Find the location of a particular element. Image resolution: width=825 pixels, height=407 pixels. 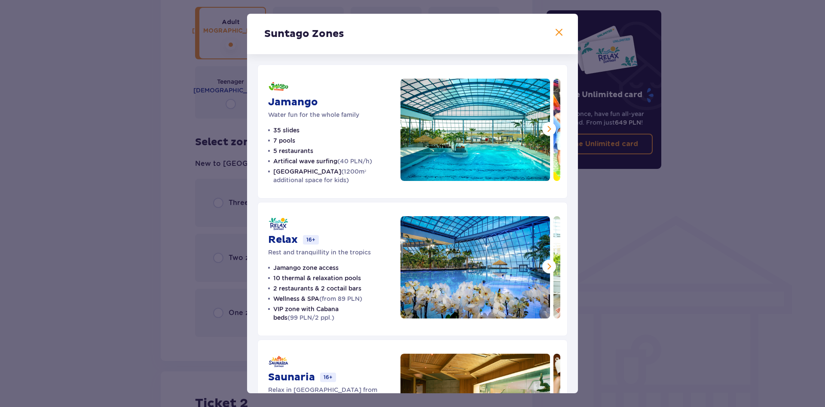

span: (40 PLN/h) is located at coordinates (355, 161).